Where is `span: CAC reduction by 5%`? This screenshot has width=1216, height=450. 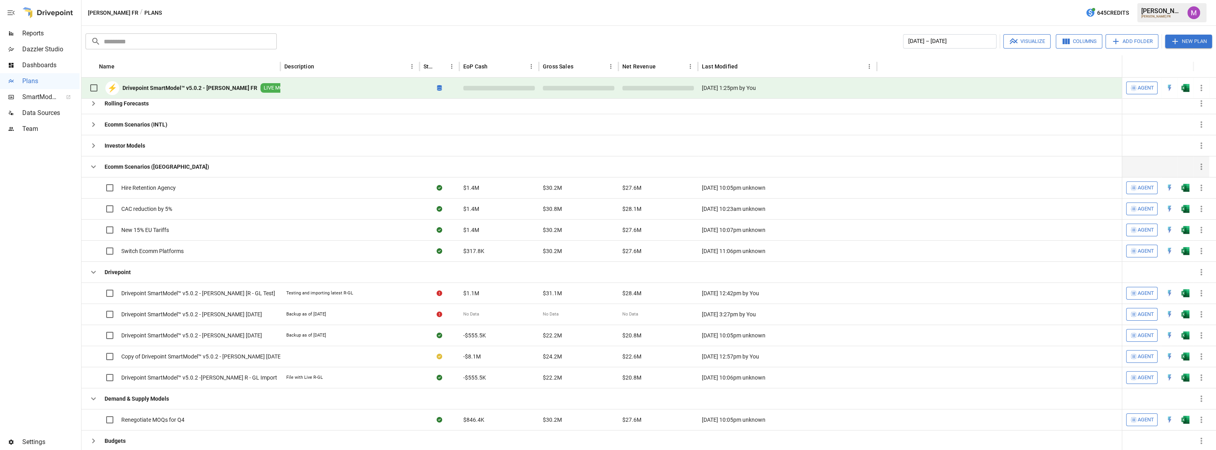
span: CAC reduction by 5% is located at coordinates (147, 209).